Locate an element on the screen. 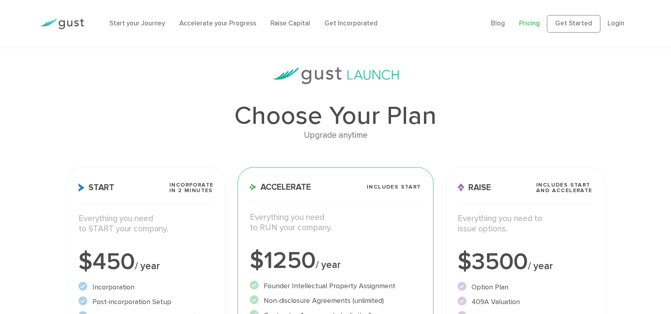 This screenshot has height=314, width=671. span: Start is located at coordinates (96, 187).